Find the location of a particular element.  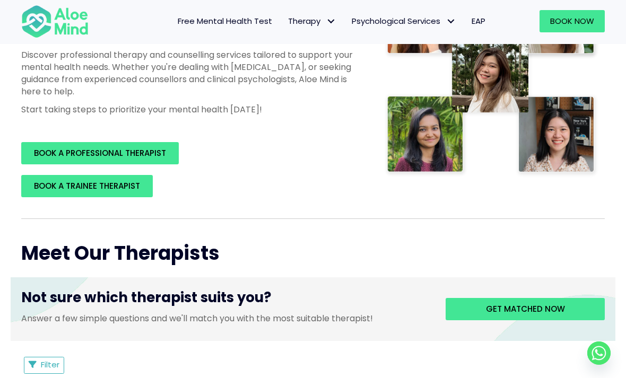

span: BOOK A PROFESSIONAL THERAPIST is located at coordinates (100, 153).